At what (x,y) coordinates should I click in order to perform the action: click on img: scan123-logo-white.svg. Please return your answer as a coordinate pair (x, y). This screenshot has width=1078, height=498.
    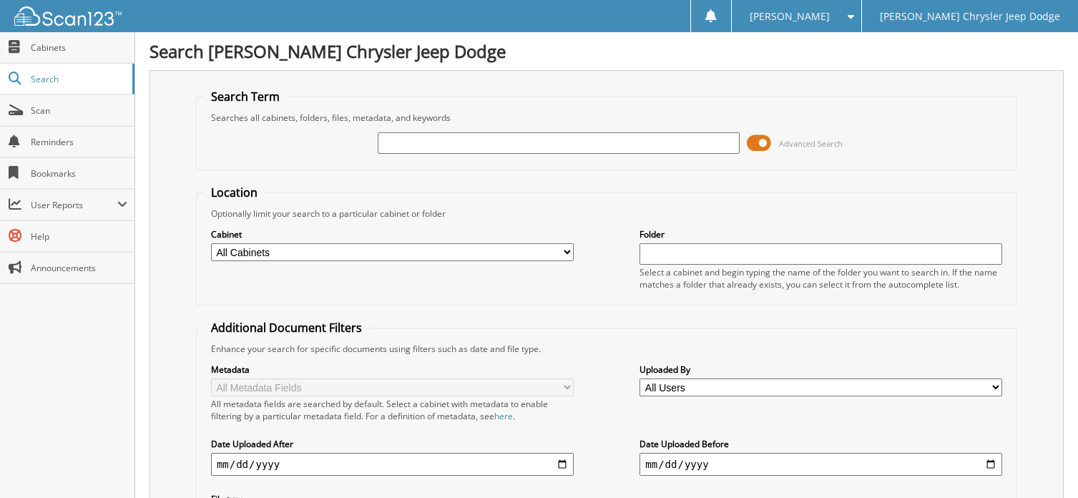
    Looking at the image, I should click on (68, 16).